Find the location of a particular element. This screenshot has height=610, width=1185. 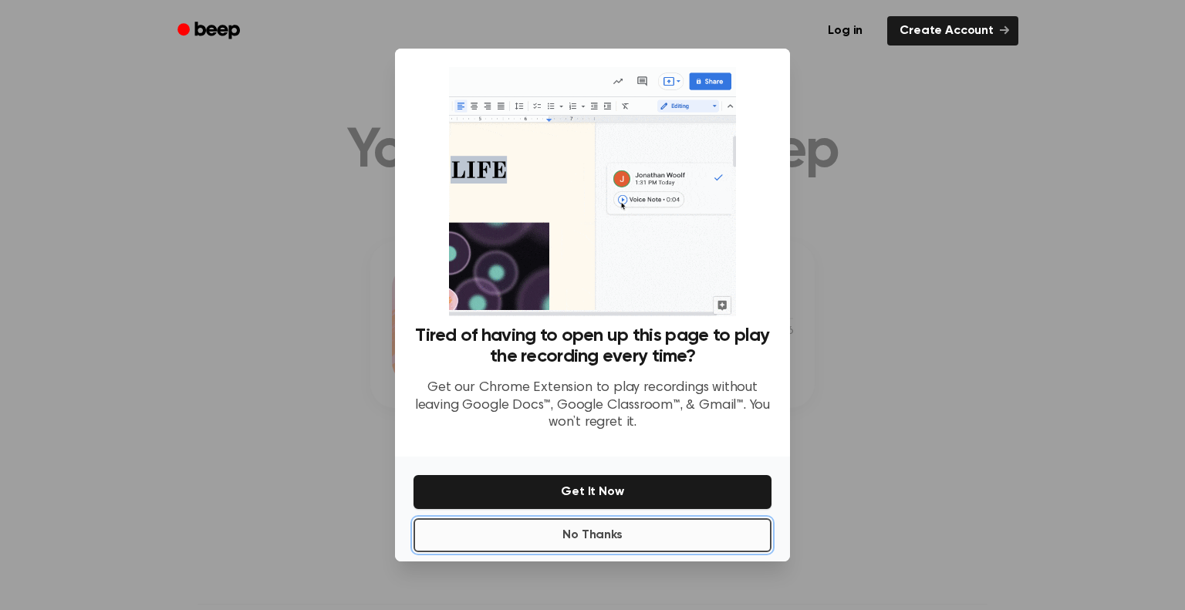

a: Create Account is located at coordinates (953, 31).